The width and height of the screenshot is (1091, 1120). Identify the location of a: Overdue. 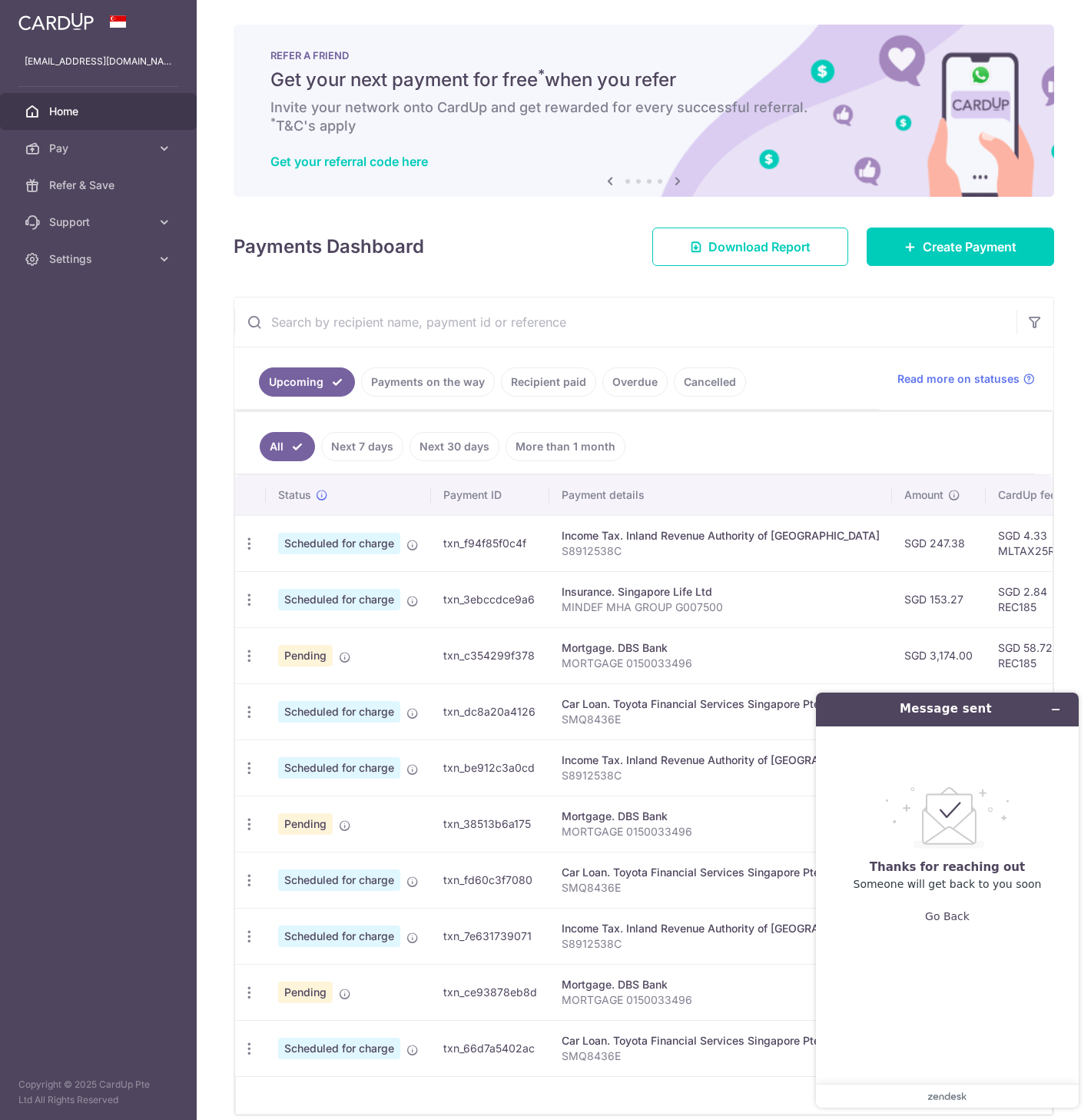
(635, 382).